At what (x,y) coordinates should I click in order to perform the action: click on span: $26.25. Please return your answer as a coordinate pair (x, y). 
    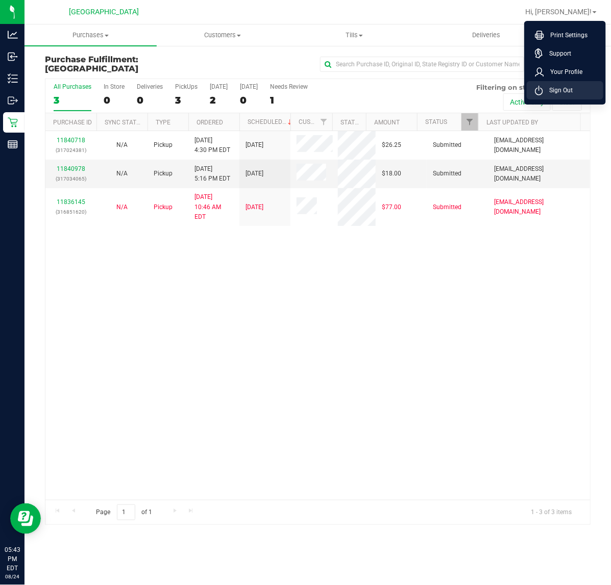
    Looking at the image, I should click on (391, 145).